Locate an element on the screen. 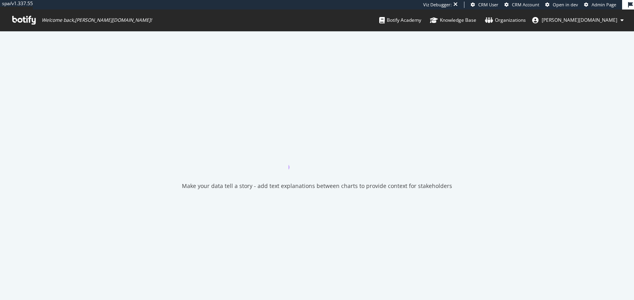  div: Botify Academy is located at coordinates (400, 20).